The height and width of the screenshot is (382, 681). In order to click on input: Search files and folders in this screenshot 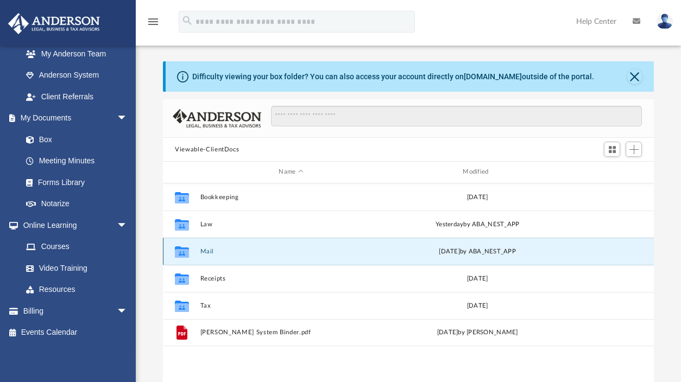, I will do `click(456, 116)`.